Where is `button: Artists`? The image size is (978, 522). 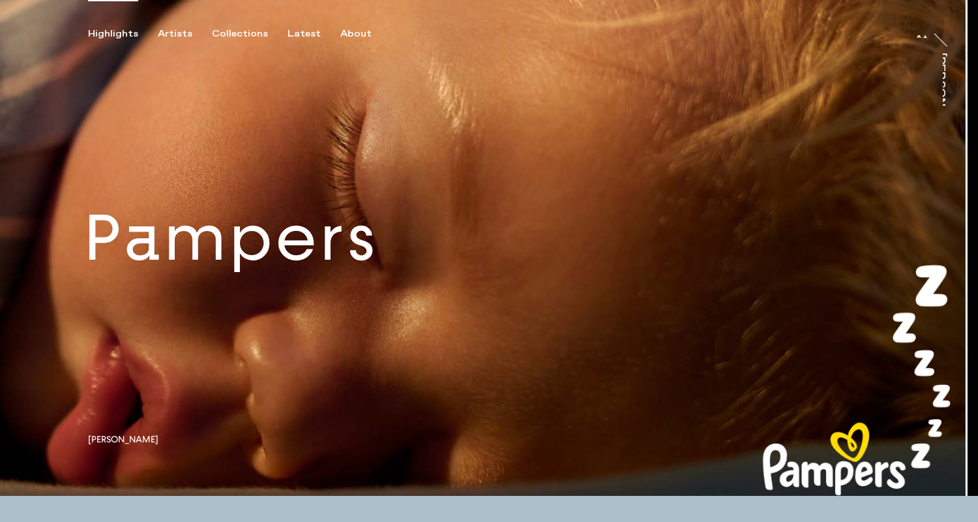 button: Artists is located at coordinates (185, 34).